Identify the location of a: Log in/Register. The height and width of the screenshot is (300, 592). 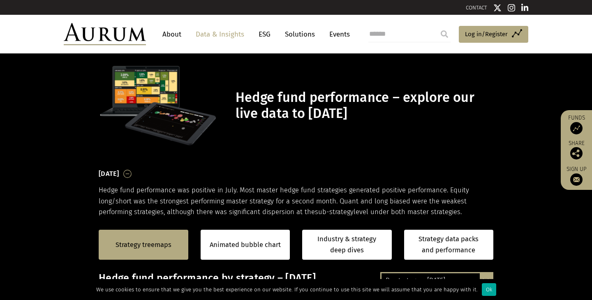
(494, 35).